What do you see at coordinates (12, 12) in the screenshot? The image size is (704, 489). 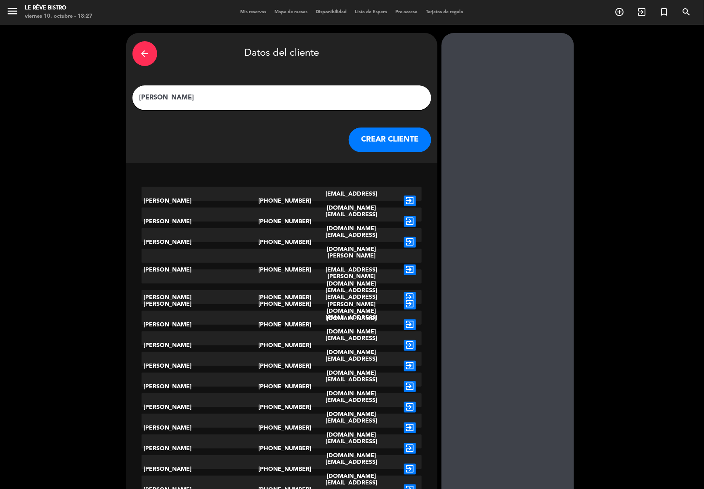 I see `button: menu` at bounding box center [12, 12].